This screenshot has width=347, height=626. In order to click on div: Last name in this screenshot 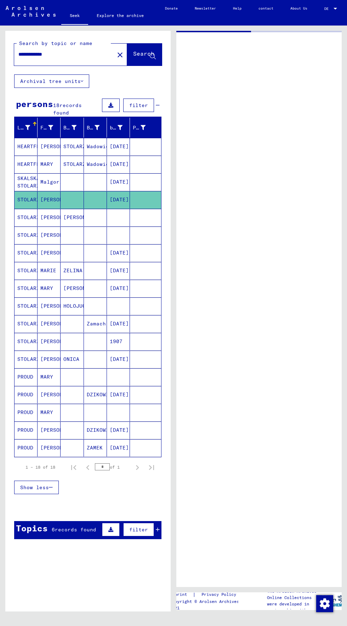, I will do `click(28, 128)`.